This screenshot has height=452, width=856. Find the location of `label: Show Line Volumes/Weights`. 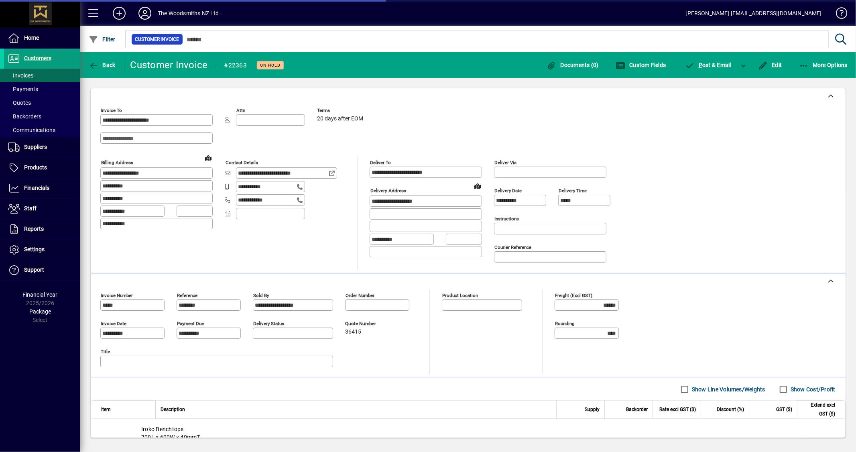

label: Show Line Volumes/Weights is located at coordinates (728, 389).